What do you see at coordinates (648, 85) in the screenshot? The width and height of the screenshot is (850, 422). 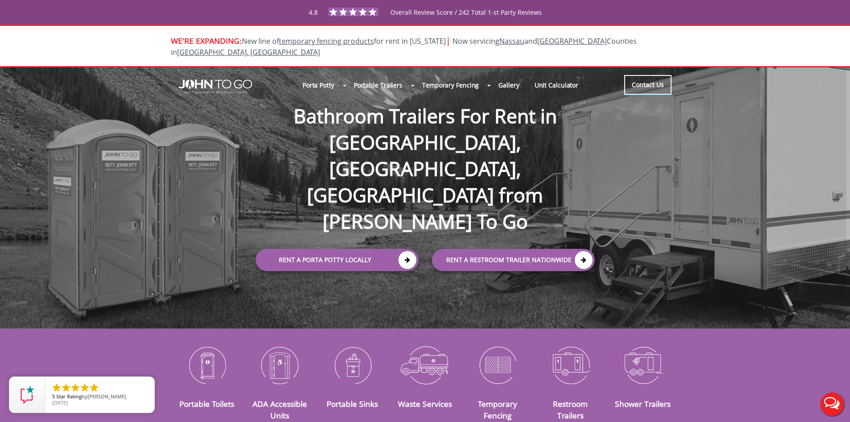 I see `a: Contact Us` at bounding box center [648, 85].